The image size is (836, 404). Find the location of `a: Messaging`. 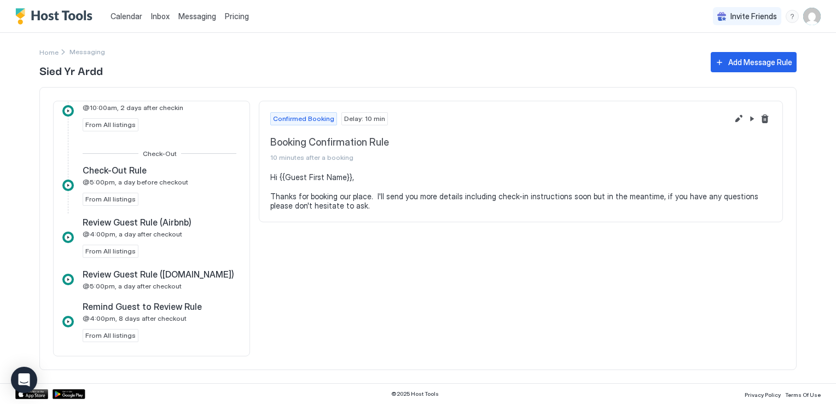

a: Messaging is located at coordinates (197, 16).